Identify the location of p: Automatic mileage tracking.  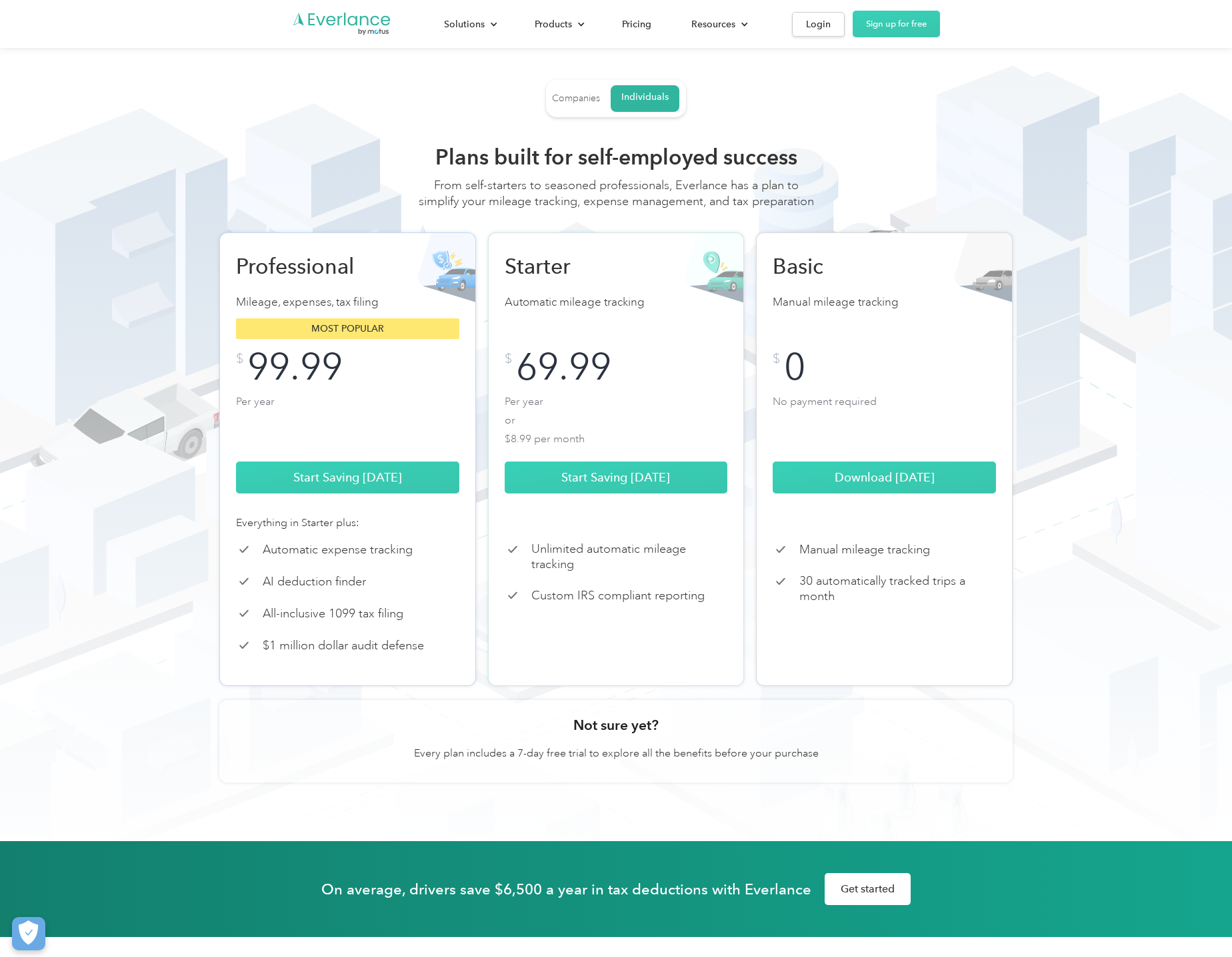
(616, 303).